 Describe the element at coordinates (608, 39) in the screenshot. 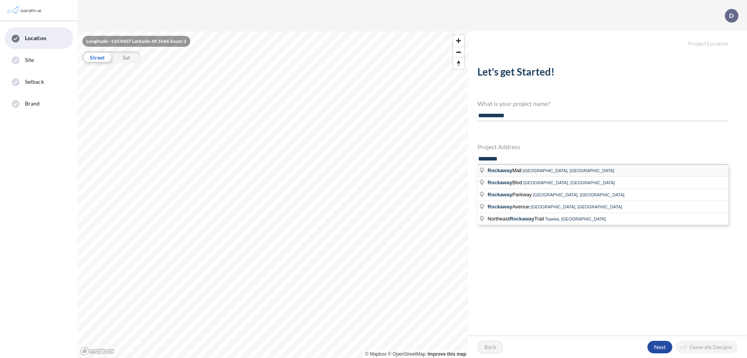

I see `h5: Project Location` at that location.